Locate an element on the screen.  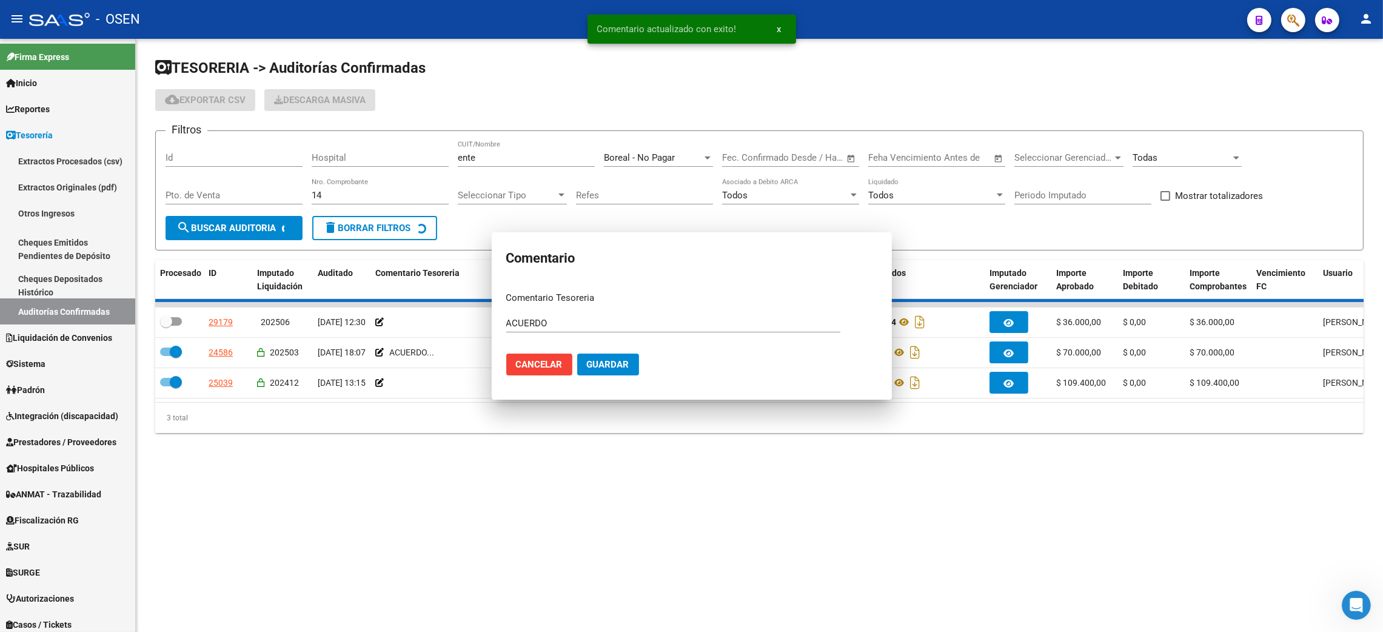
span: Guardar is located at coordinates (608, 364).